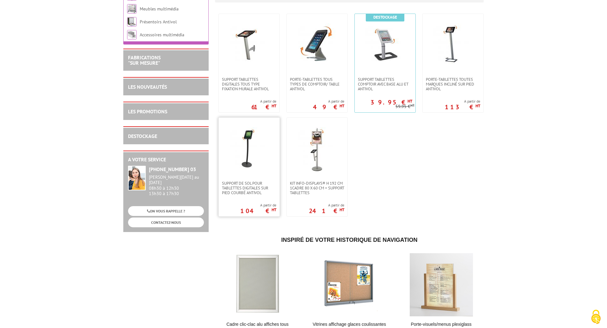 The image size is (607, 328). I want to click on span: Inspiré de votre historique de navigation, so click(349, 240).